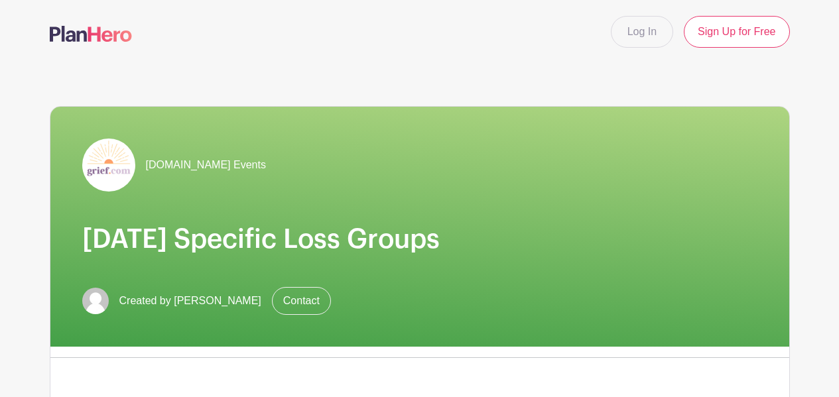  Describe the element at coordinates (91, 34) in the screenshot. I see `img: logo-507f7623f17ff9eddc593b1ce0a138ce2505c220e1c5a4e2b4648c50719b7d32.svg` at that location.